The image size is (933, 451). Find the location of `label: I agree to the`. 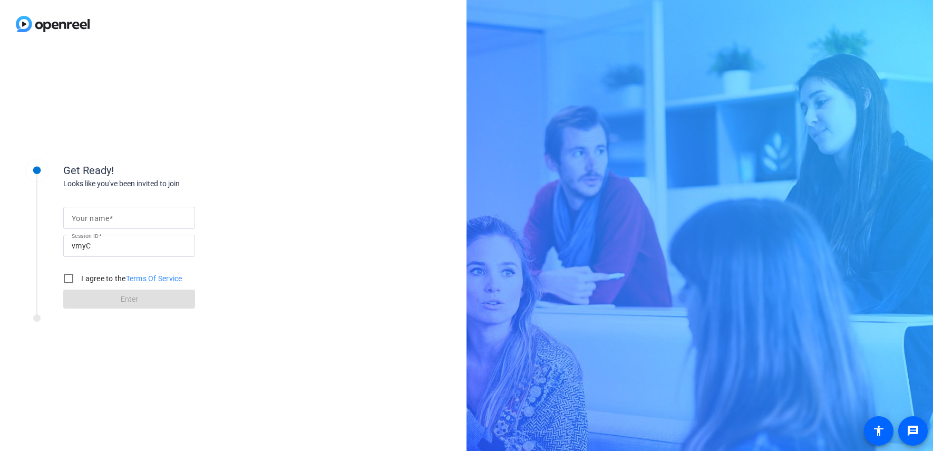

label: I agree to the is located at coordinates (131, 278).